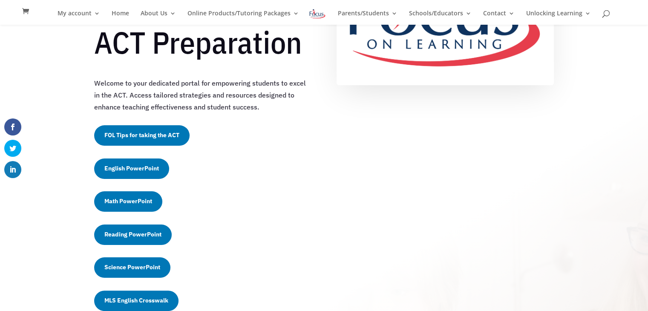 The height and width of the screenshot is (311, 648). What do you see at coordinates (368, 17) in the screenshot?
I see `a: Parents/Students` at bounding box center [368, 17].